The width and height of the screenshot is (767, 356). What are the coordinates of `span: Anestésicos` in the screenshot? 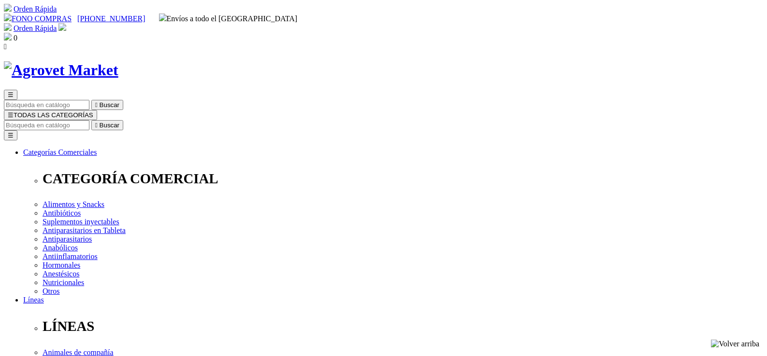 It's located at (61, 274).